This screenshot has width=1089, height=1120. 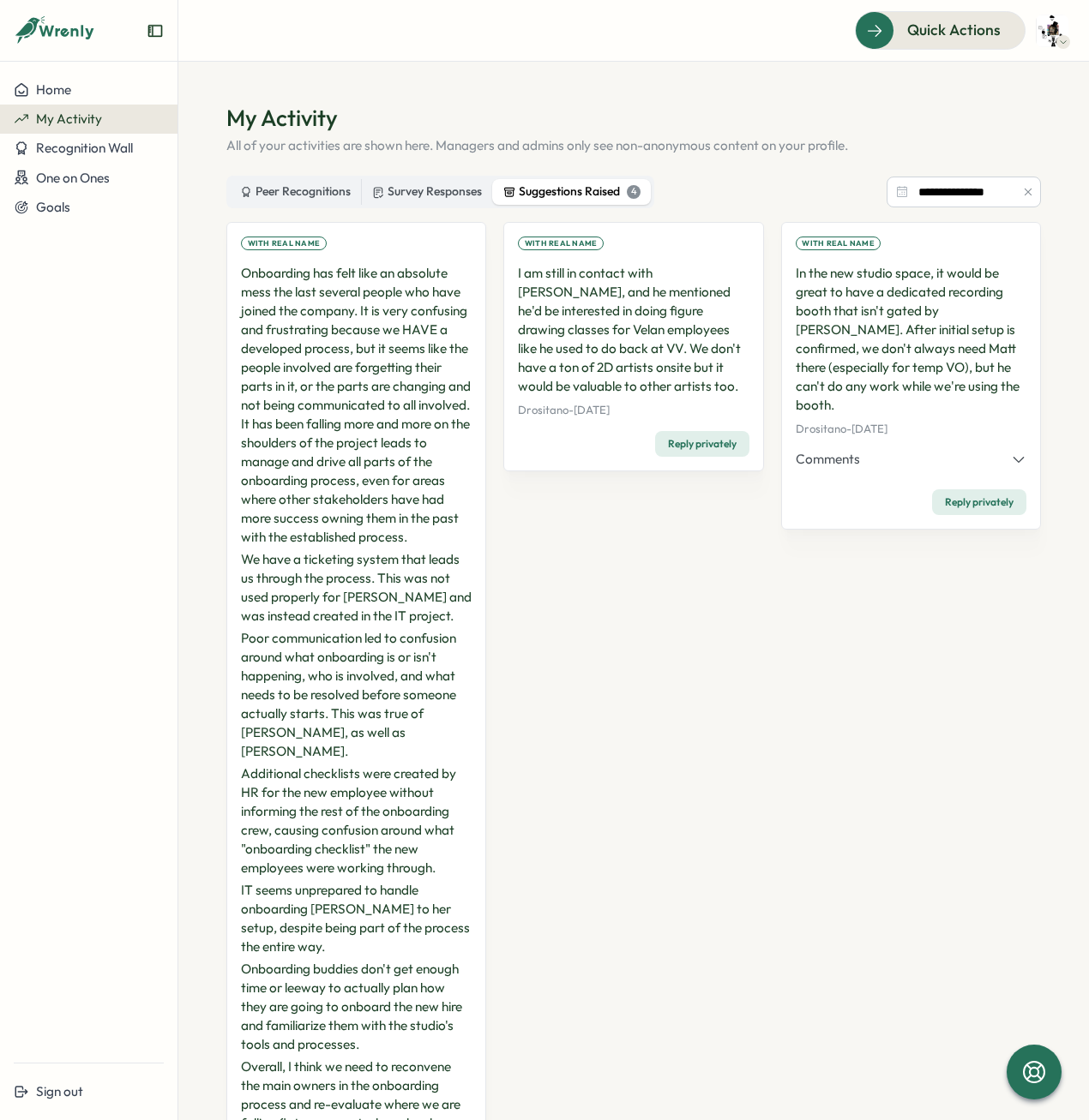 I want to click on span: My Activity, so click(x=68, y=118).